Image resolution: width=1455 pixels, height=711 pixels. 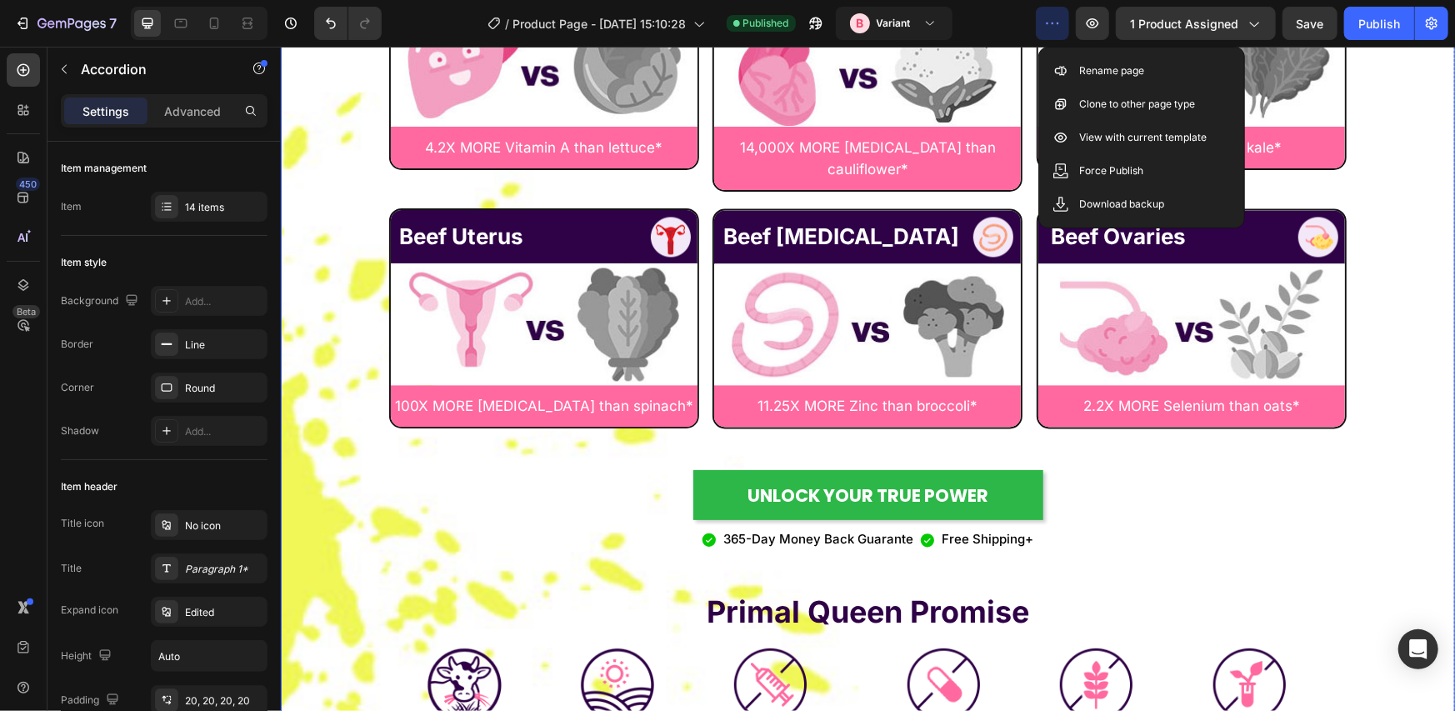 What do you see at coordinates (89, 610) in the screenshot?
I see `div: Expand icon` at bounding box center [89, 610].